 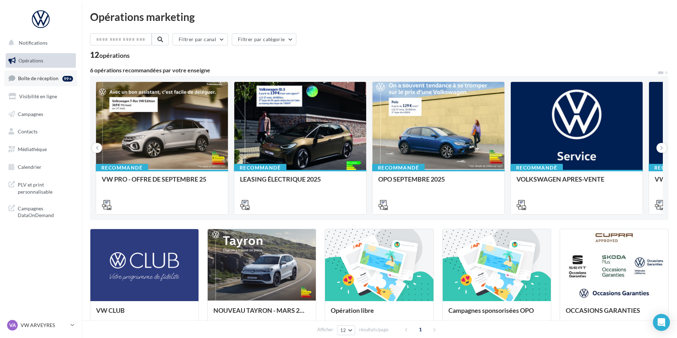 I want to click on span: Calendrier, so click(x=29, y=166).